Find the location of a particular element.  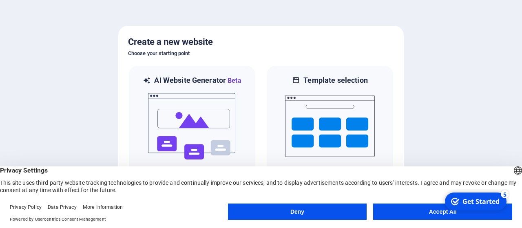

div: 5 is located at coordinates (64, 5).